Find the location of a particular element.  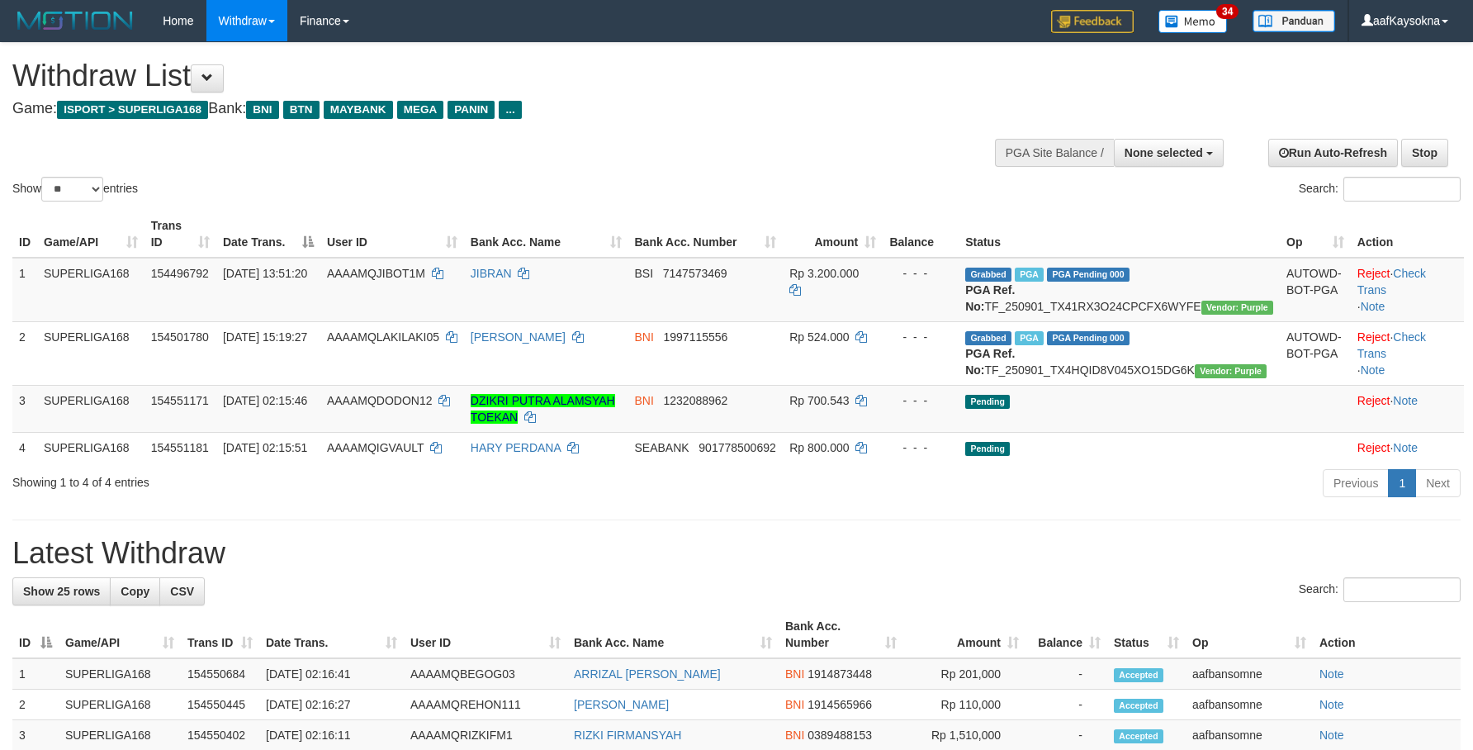

span: 154501780 is located at coordinates (180, 337).